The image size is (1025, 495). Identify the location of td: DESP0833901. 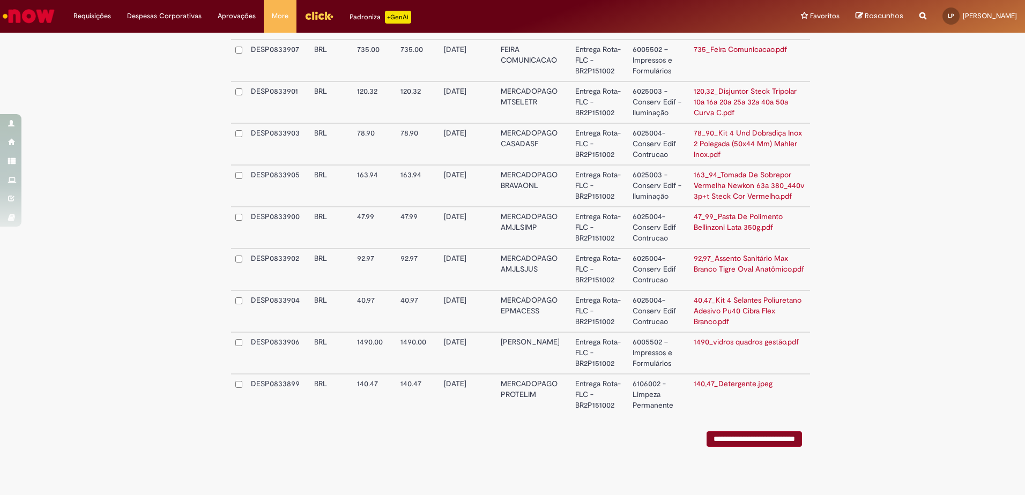
(278, 102).